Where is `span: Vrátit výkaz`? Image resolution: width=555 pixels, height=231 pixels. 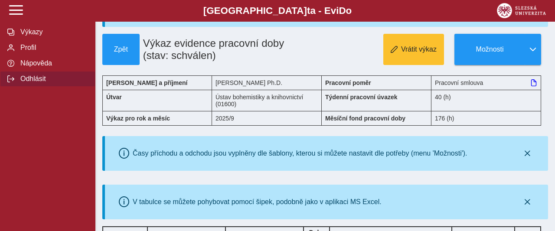 span: Vrátit výkaz is located at coordinates (419, 49).